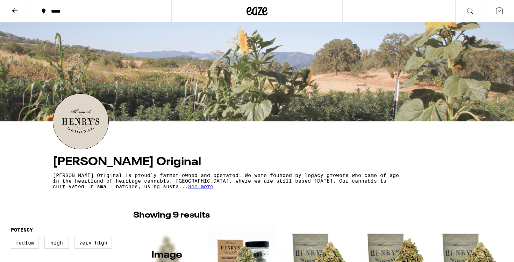 Image resolution: width=514 pixels, height=262 pixels. I want to click on label: High, so click(57, 243).